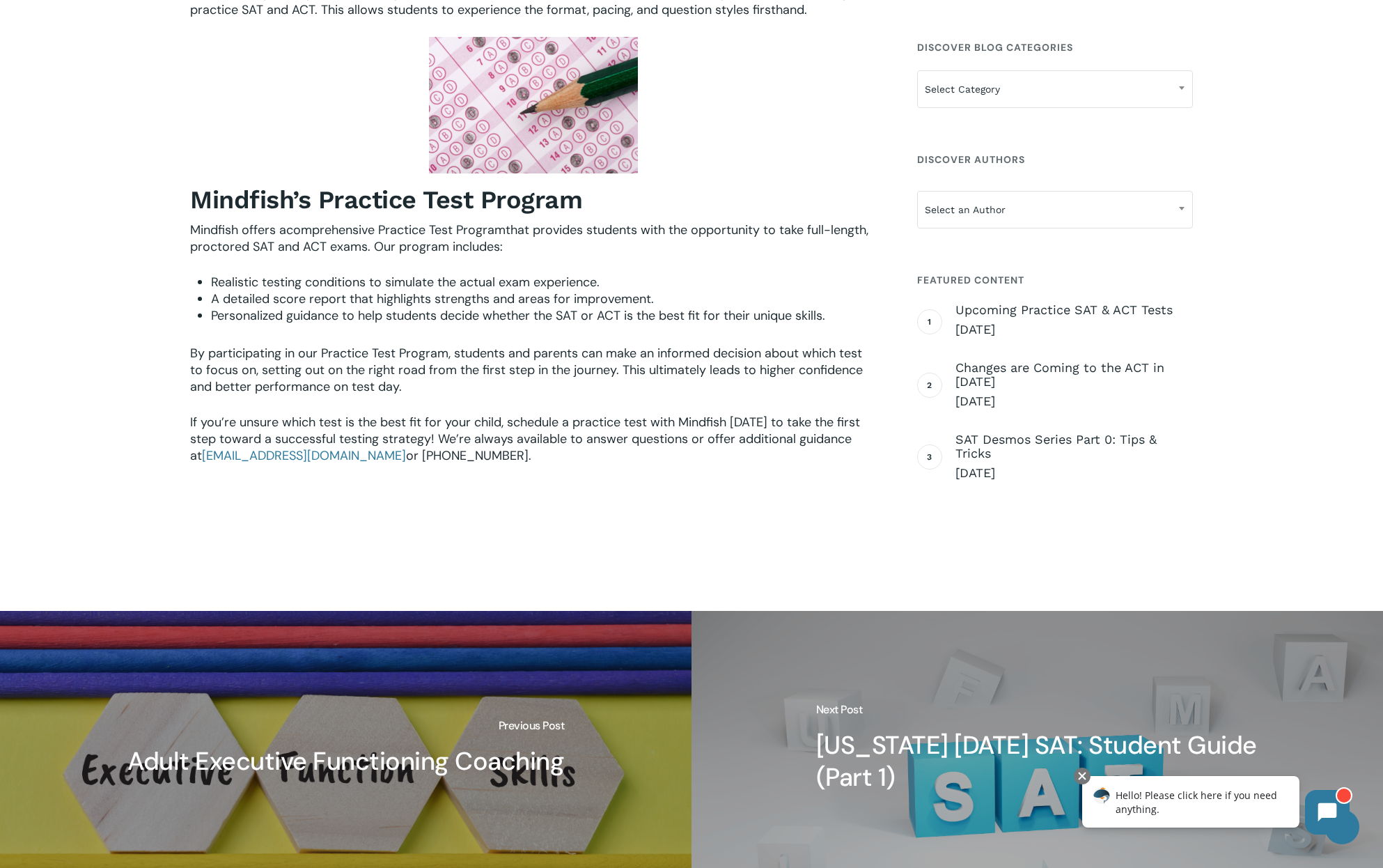  What do you see at coordinates (395, 230) in the screenshot?
I see `a: comprehensive Practice Test Program` at bounding box center [395, 230].